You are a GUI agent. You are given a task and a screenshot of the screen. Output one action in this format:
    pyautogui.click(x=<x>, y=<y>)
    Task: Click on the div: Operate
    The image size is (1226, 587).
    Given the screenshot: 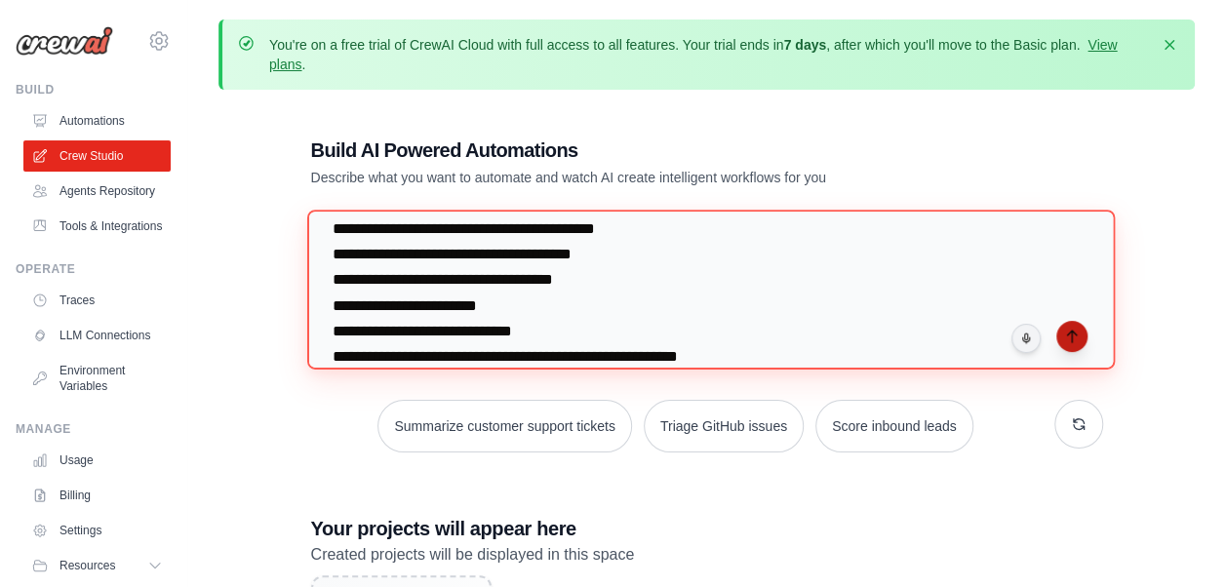 What is the action you would take?
    pyautogui.click(x=93, y=269)
    